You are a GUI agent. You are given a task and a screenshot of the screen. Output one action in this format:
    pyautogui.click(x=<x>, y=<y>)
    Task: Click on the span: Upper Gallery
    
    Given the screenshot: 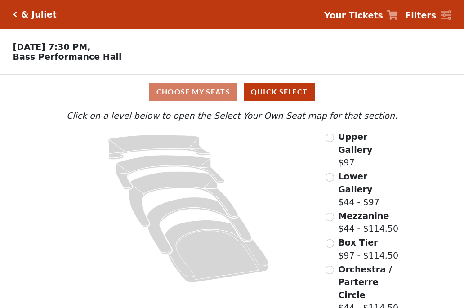 What is the action you would take?
    pyautogui.click(x=355, y=143)
    